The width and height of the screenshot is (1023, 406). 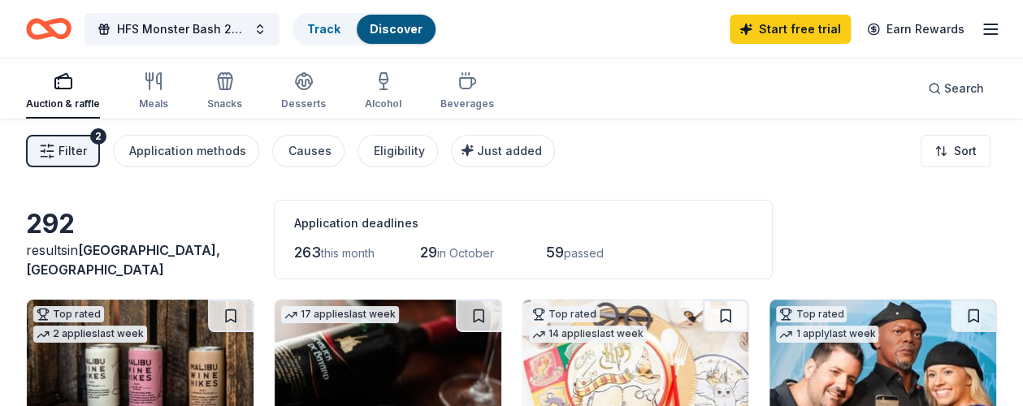 I want to click on a: Track, so click(x=323, y=28).